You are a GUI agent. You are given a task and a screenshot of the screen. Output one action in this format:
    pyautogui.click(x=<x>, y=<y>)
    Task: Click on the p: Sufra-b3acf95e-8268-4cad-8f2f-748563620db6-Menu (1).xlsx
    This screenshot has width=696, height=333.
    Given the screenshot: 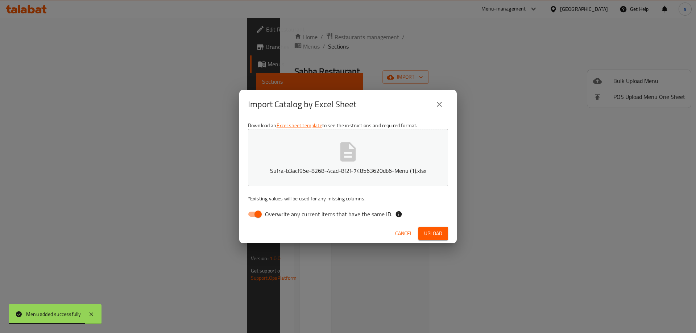 What is the action you would take?
    pyautogui.click(x=348, y=171)
    